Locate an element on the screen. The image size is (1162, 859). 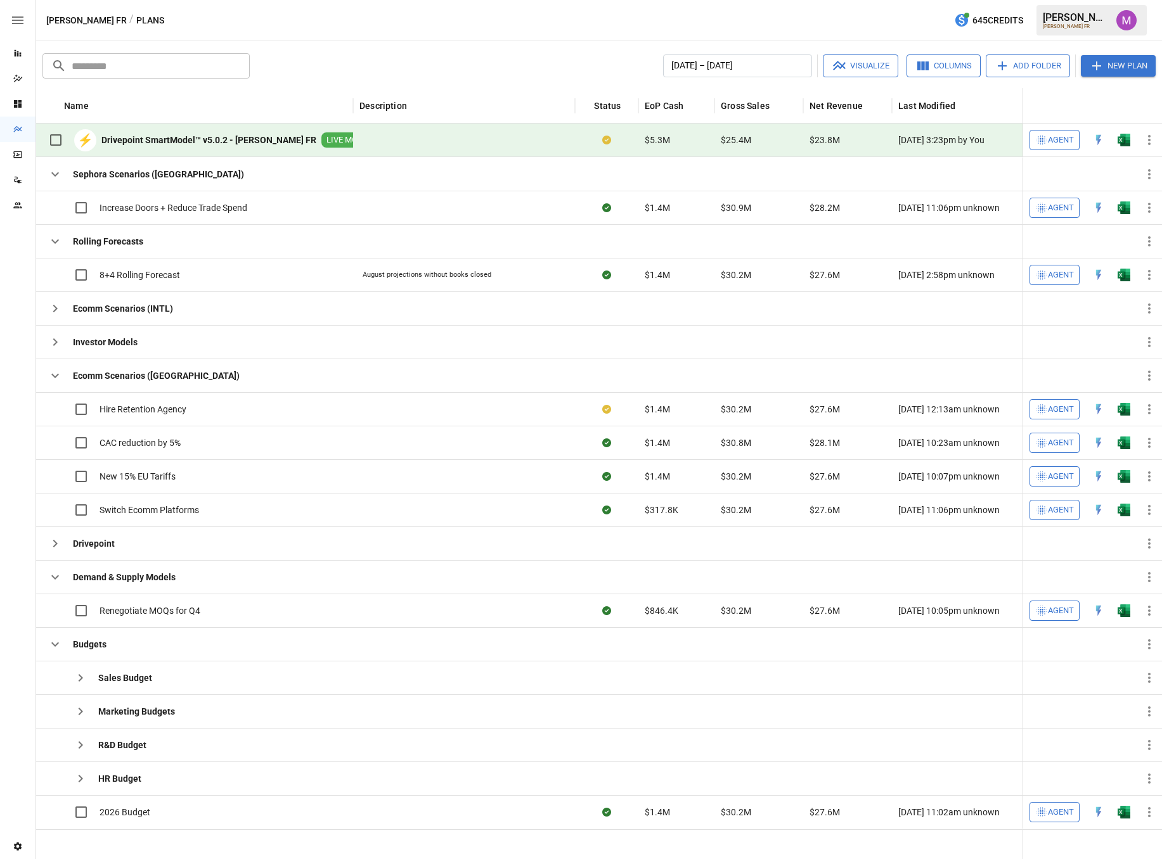
button: Visualize is located at coordinates (860, 66).